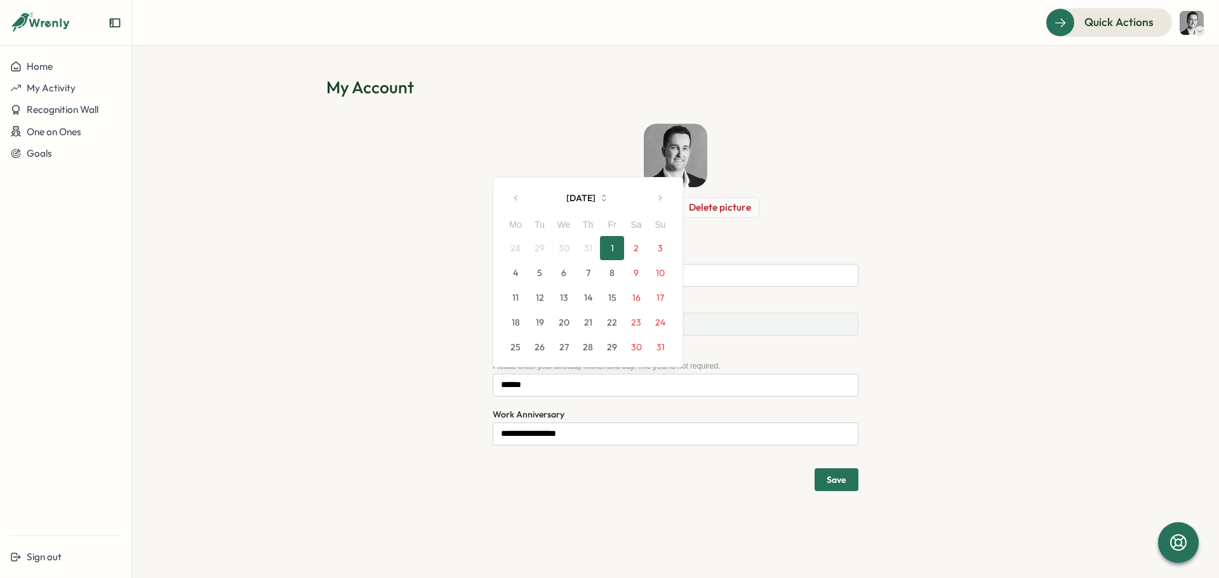  What do you see at coordinates (588, 298) in the screenshot?
I see `button: 14` at bounding box center [588, 298].